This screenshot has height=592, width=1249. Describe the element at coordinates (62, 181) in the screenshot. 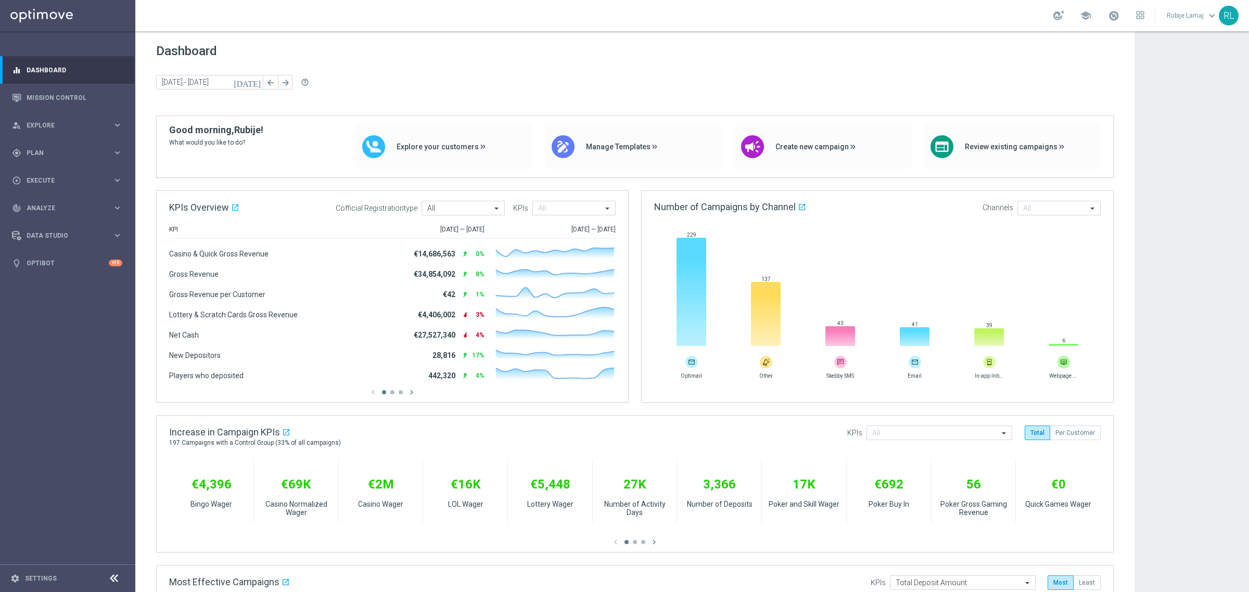

I see `div: Execute` at that location.